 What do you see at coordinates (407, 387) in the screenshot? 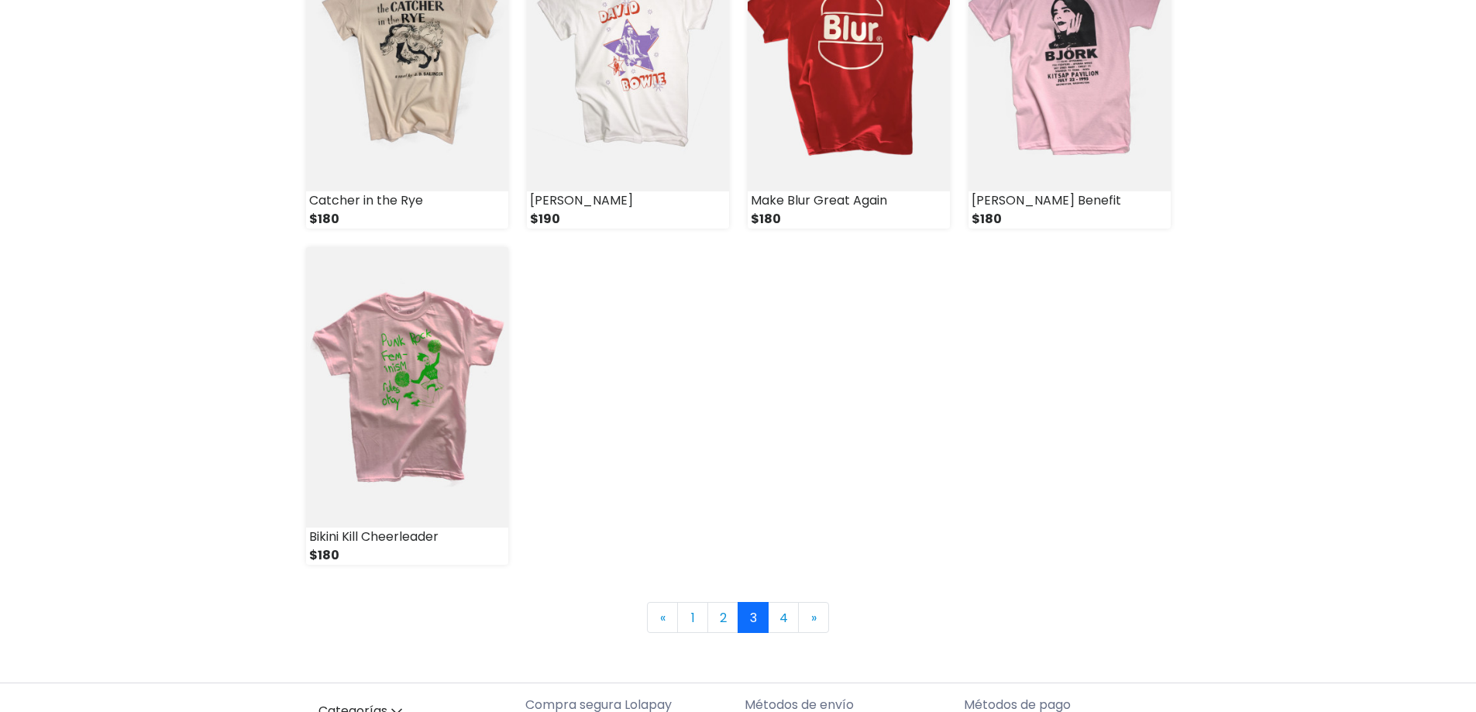
I see `img: small_1733188634961.jpeg` at bounding box center [407, 387].